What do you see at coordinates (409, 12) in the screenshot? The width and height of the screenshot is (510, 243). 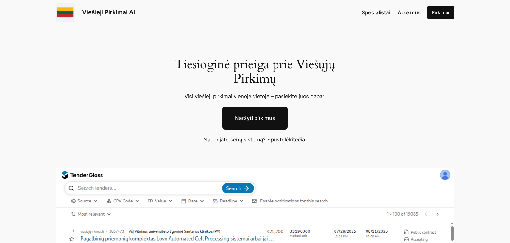 I see `span: Apie mus` at bounding box center [409, 12].